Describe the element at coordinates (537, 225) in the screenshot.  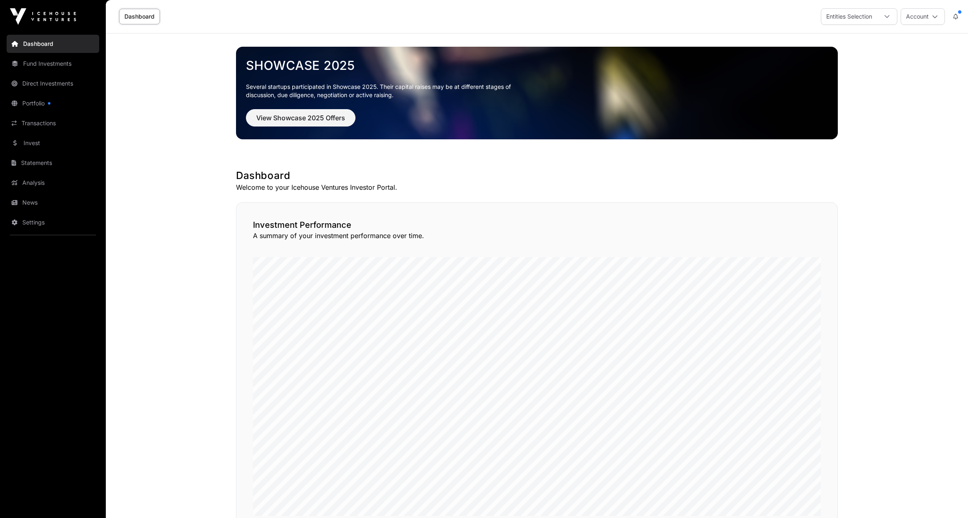
I see `h2: Investment Performance` at that location.